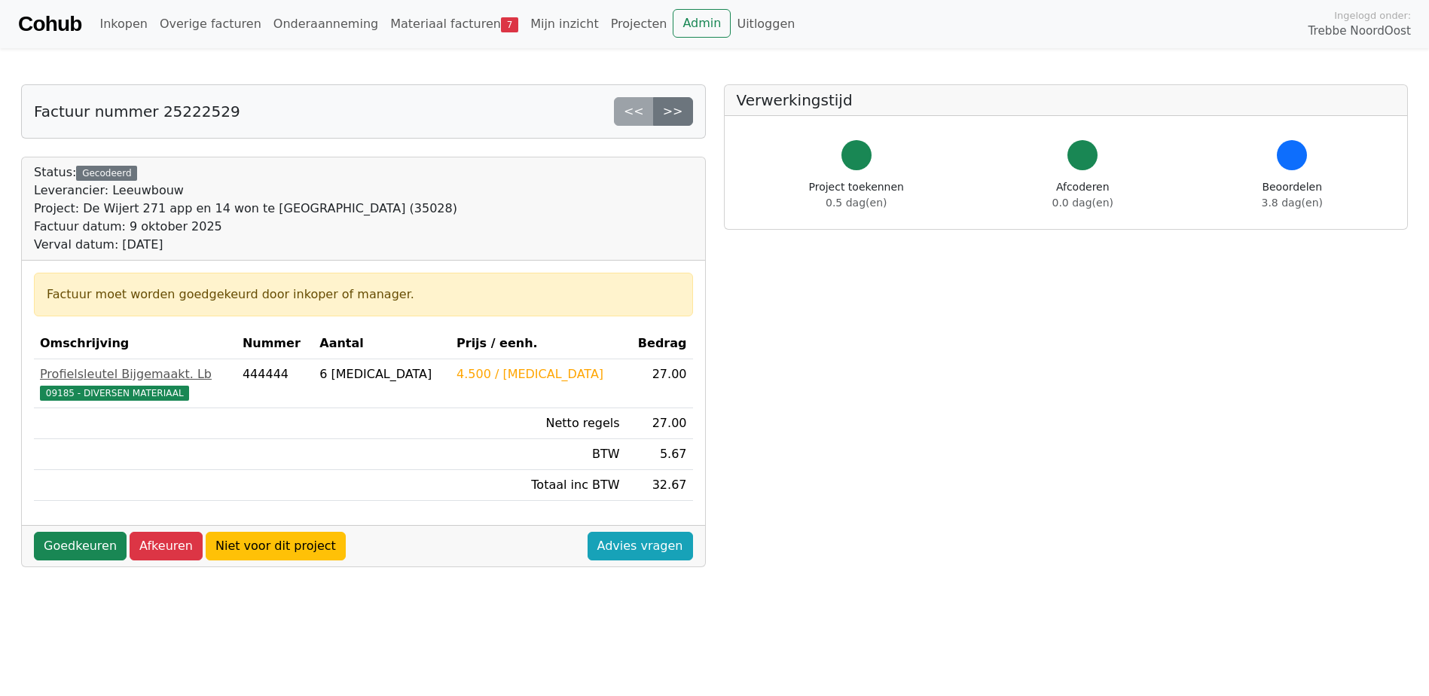 The width and height of the screenshot is (1429, 696). What do you see at coordinates (659, 454) in the screenshot?
I see `td: 5.67` at bounding box center [659, 454].